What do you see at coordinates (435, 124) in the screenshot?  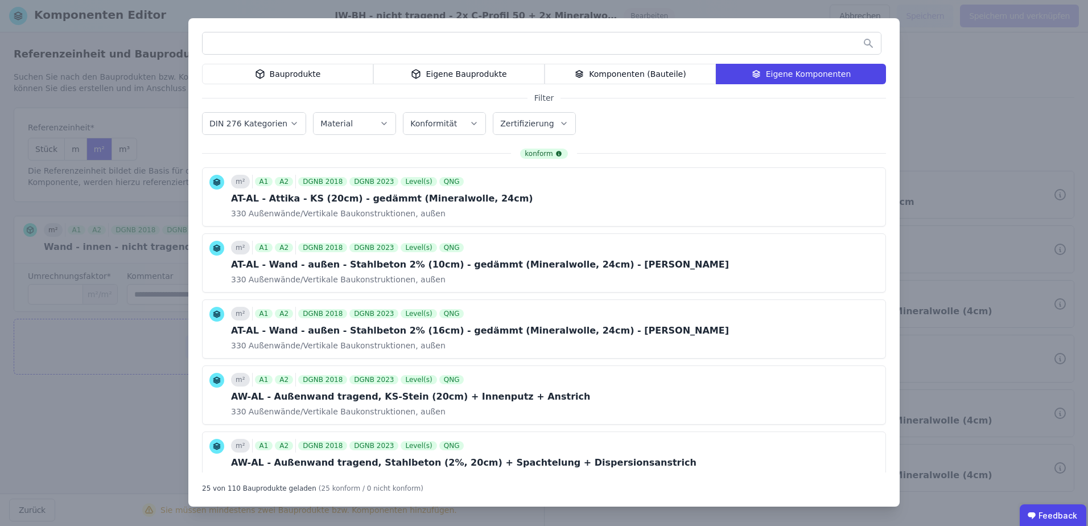 I see `label: Konformität` at bounding box center [435, 124].